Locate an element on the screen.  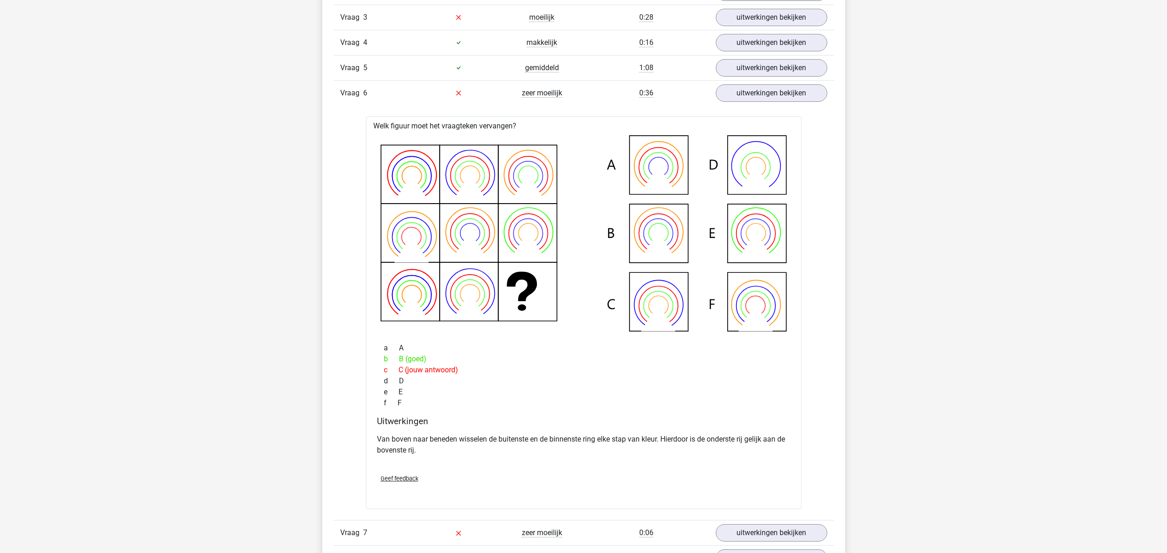
span: a is located at coordinates (391, 348).